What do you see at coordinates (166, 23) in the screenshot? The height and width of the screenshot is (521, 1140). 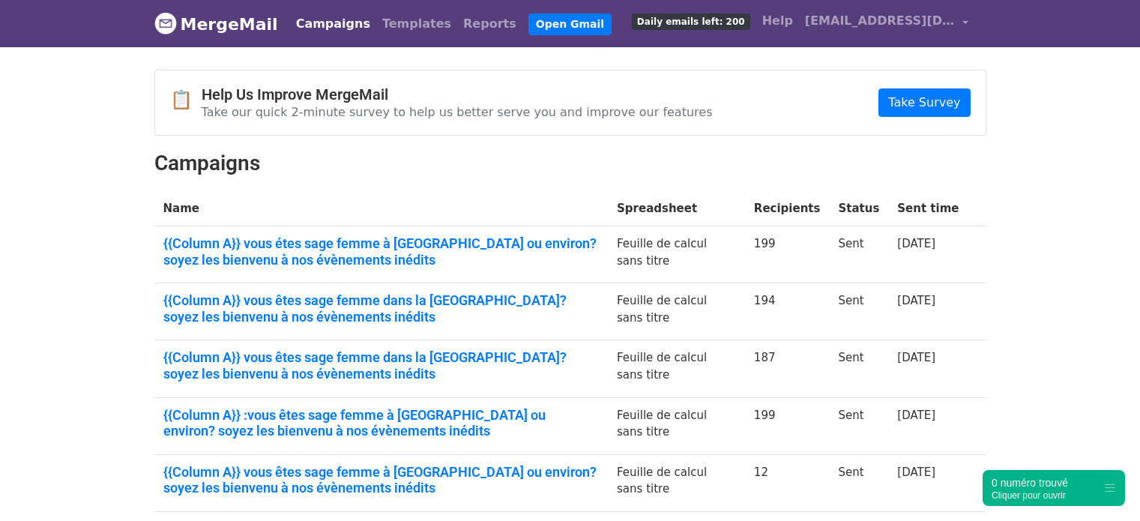 I see `img: MergeMail logo` at bounding box center [166, 23].